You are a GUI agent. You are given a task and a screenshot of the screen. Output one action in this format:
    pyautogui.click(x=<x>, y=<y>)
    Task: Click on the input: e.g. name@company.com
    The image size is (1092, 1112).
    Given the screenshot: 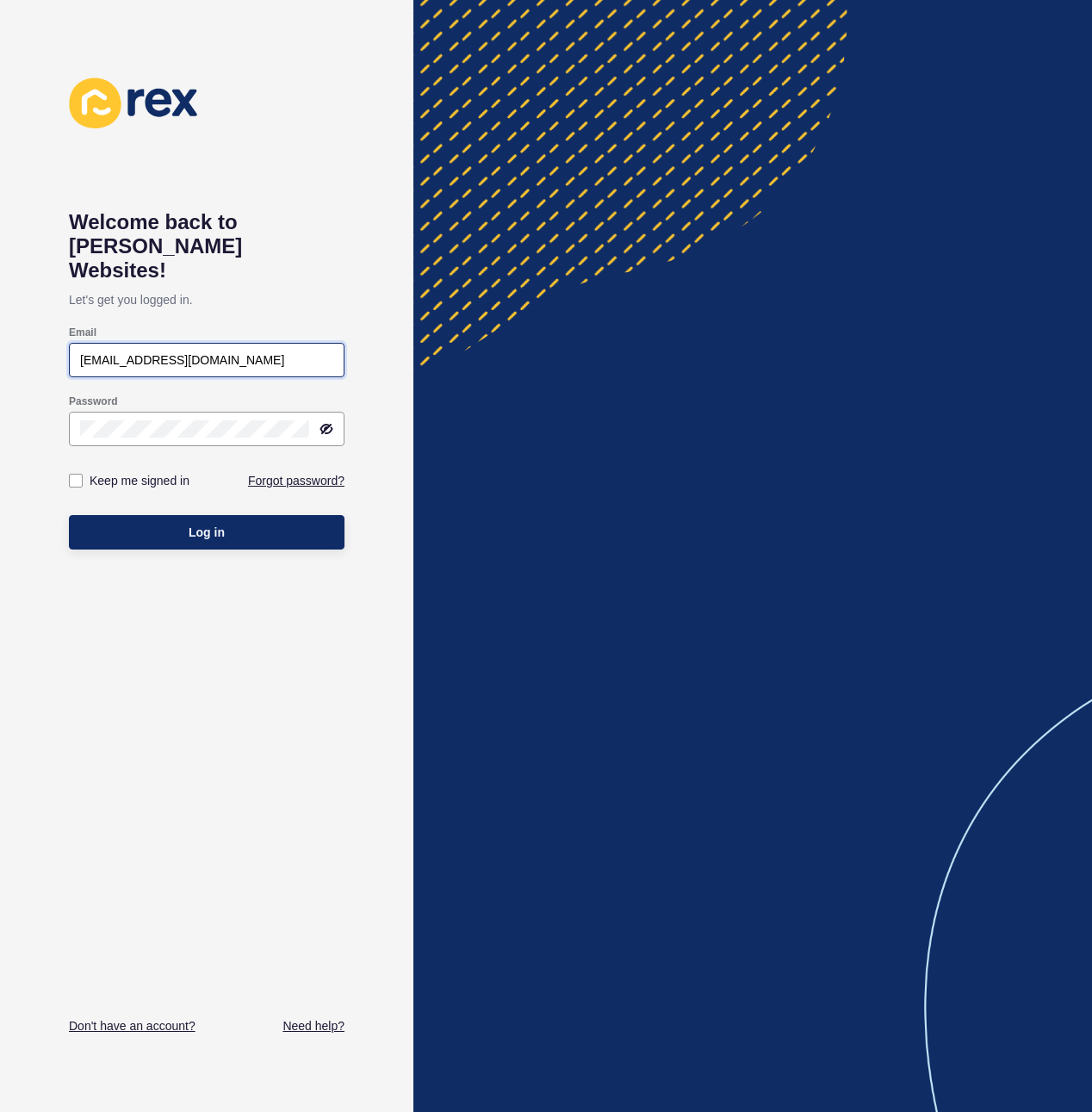 What is the action you would take?
    pyautogui.click(x=207, y=360)
    